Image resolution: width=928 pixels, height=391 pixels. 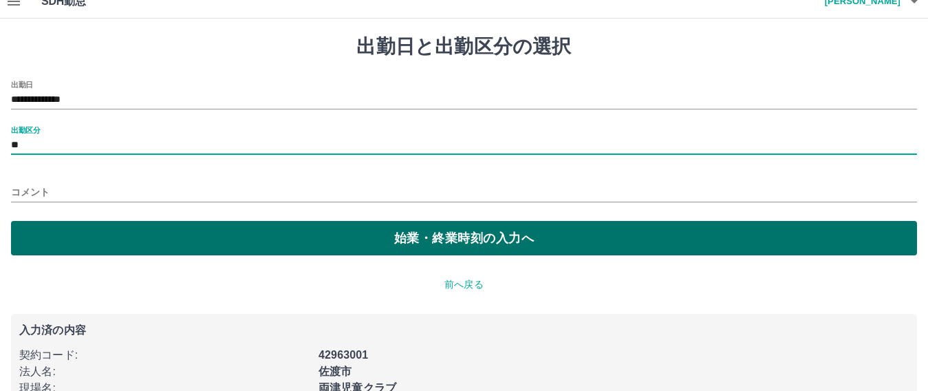 What do you see at coordinates (164, 371) in the screenshot?
I see `p: 法人名 :` at bounding box center [164, 371].